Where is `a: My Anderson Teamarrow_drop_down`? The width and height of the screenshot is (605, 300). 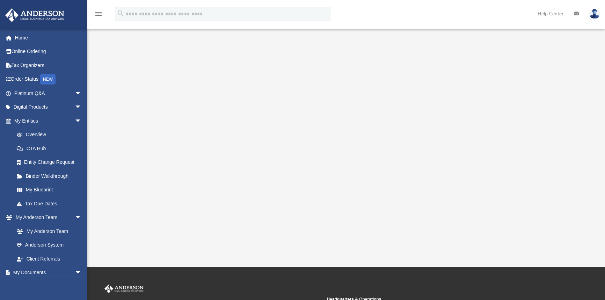 a: My Anderson Teamarrow_drop_down is located at coordinates (47, 218).